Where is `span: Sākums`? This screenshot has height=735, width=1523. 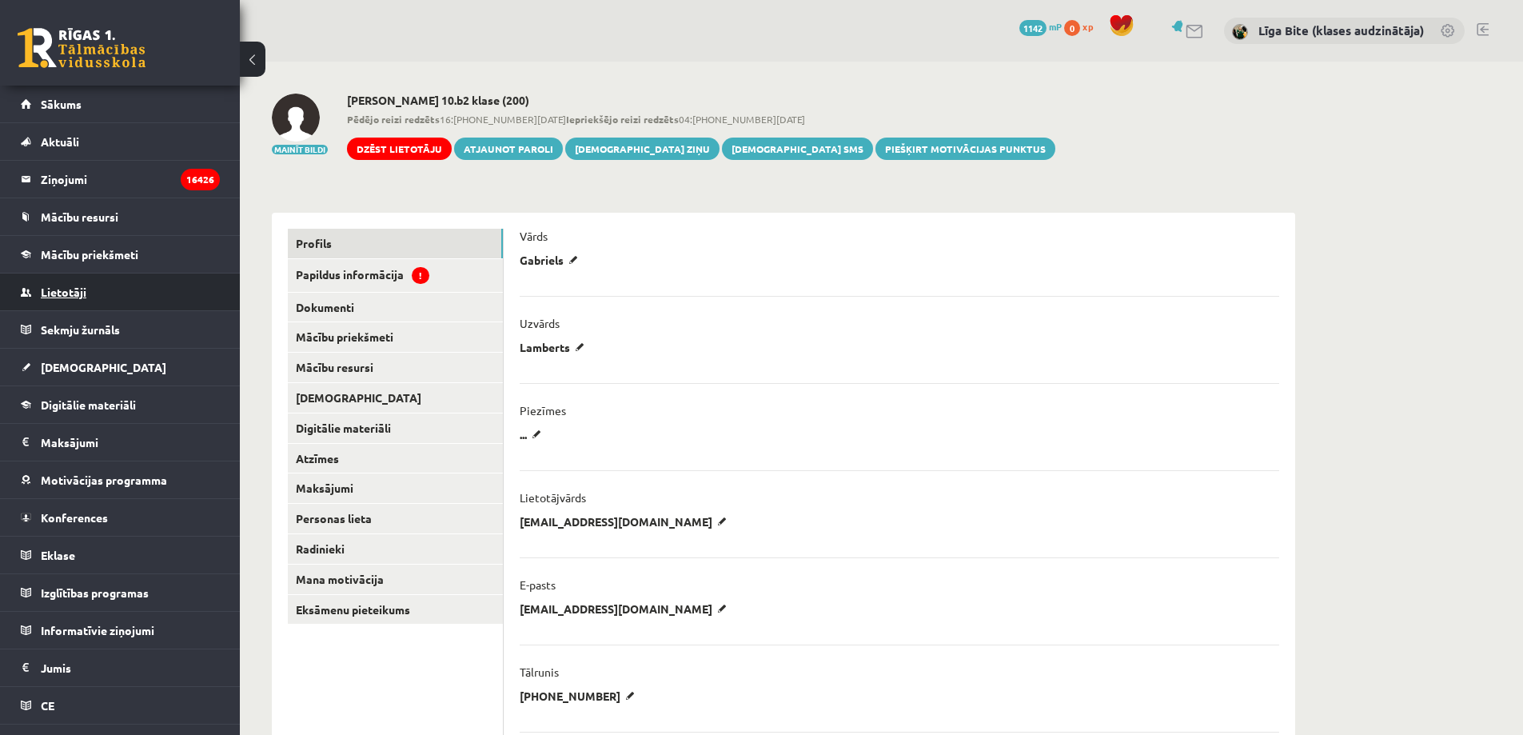
span: Sākums is located at coordinates (61, 104).